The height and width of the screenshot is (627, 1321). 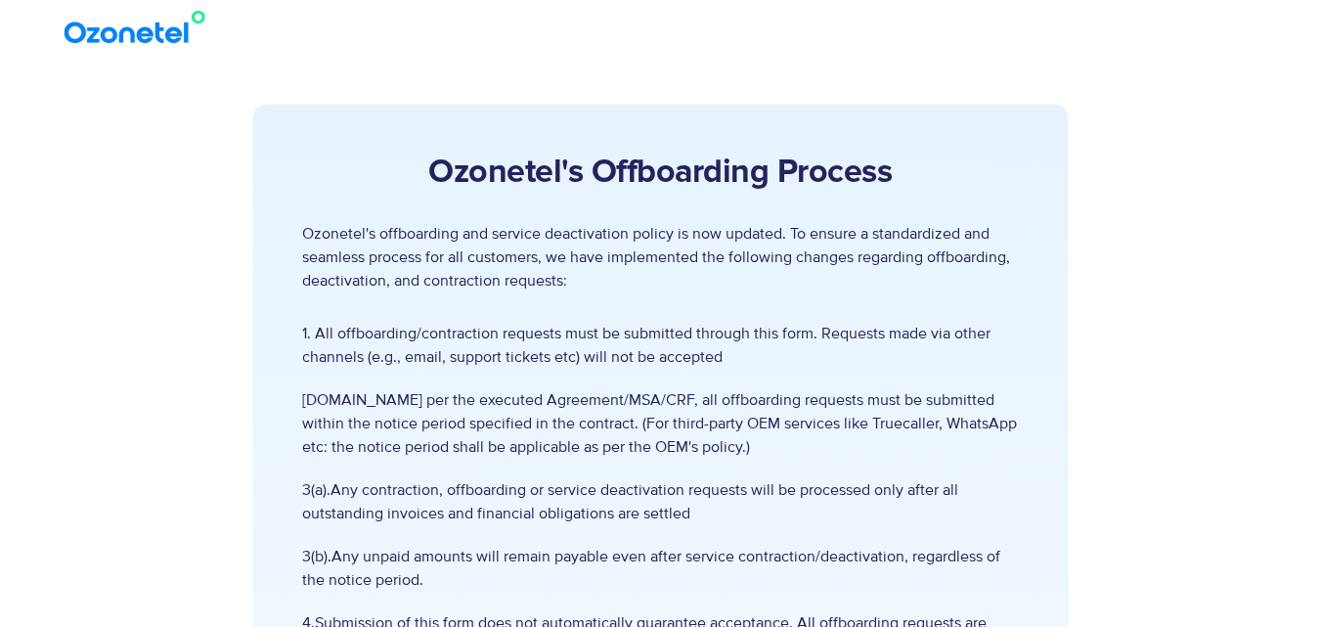 I want to click on span: 3(a).Any contraction, offboarding or service deactivation requests will be processed only after a..., so click(x=660, y=502).